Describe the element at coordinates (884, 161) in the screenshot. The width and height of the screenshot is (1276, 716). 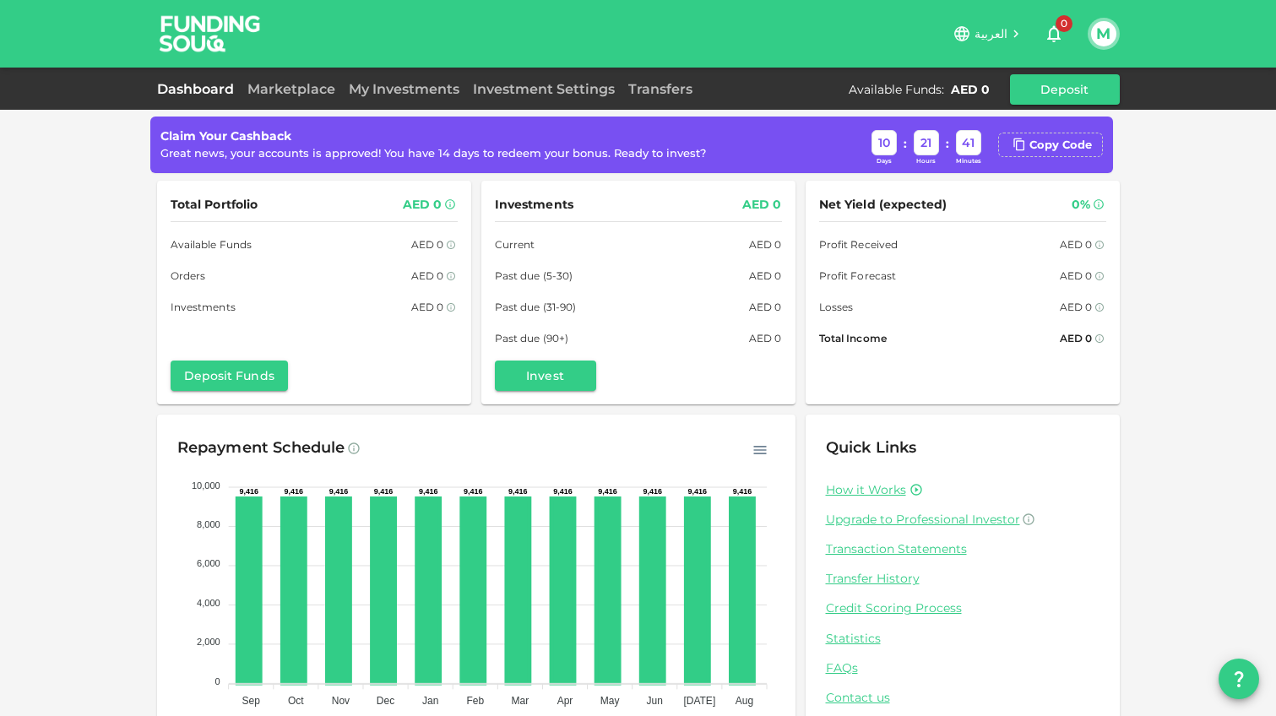
I see `div: Days` at that location.